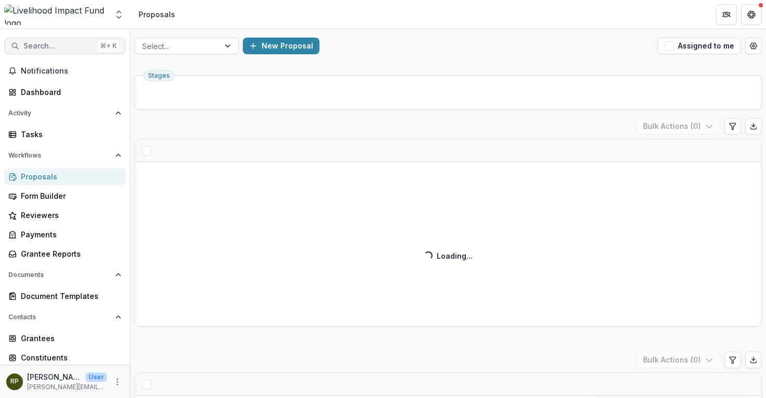 The height and width of the screenshot is (398, 766). I want to click on button: Partners, so click(727, 15).